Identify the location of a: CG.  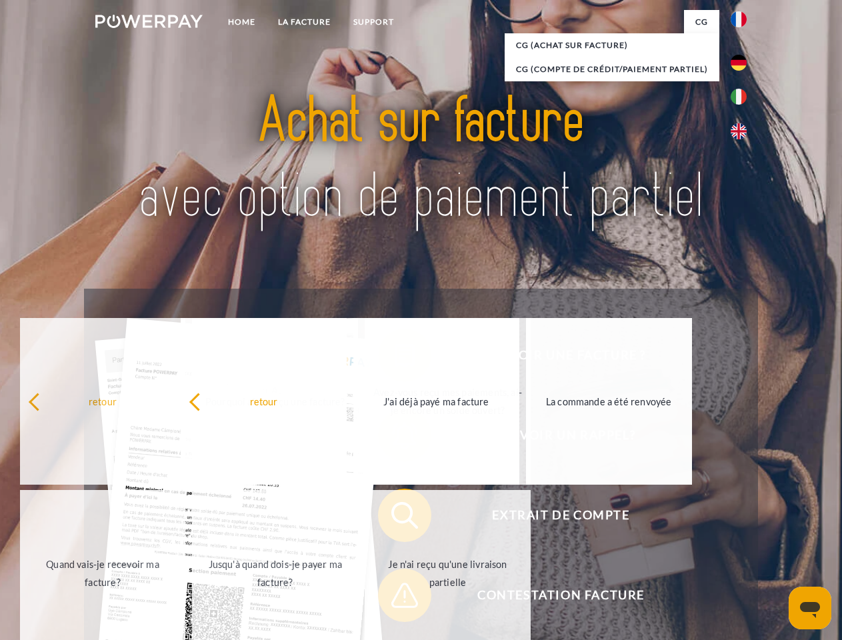
(701, 22).